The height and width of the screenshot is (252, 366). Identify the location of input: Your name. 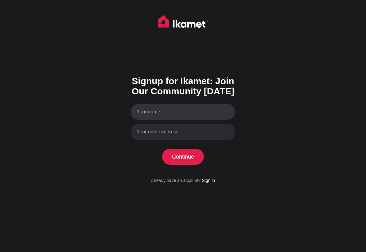
(183, 112).